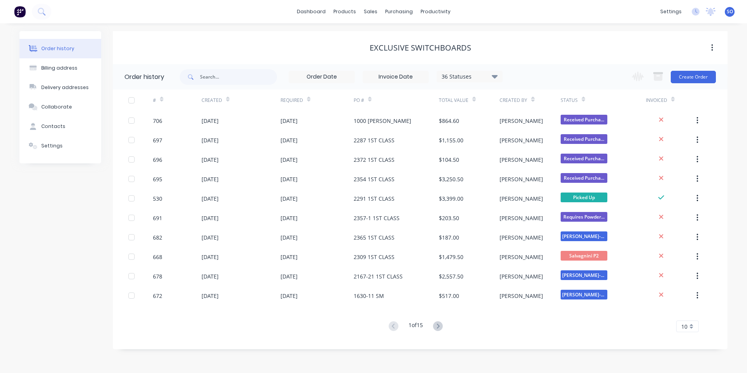 Image resolution: width=747 pixels, height=373 pixels. Describe the element at coordinates (158, 121) in the screenshot. I see `div: 706` at that location.